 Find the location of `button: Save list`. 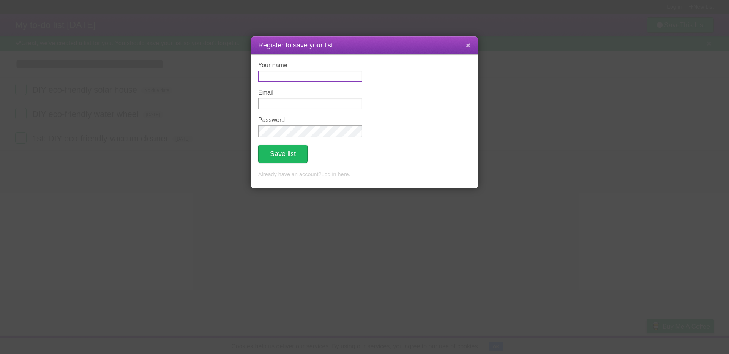

button: Save list is located at coordinates (283, 154).